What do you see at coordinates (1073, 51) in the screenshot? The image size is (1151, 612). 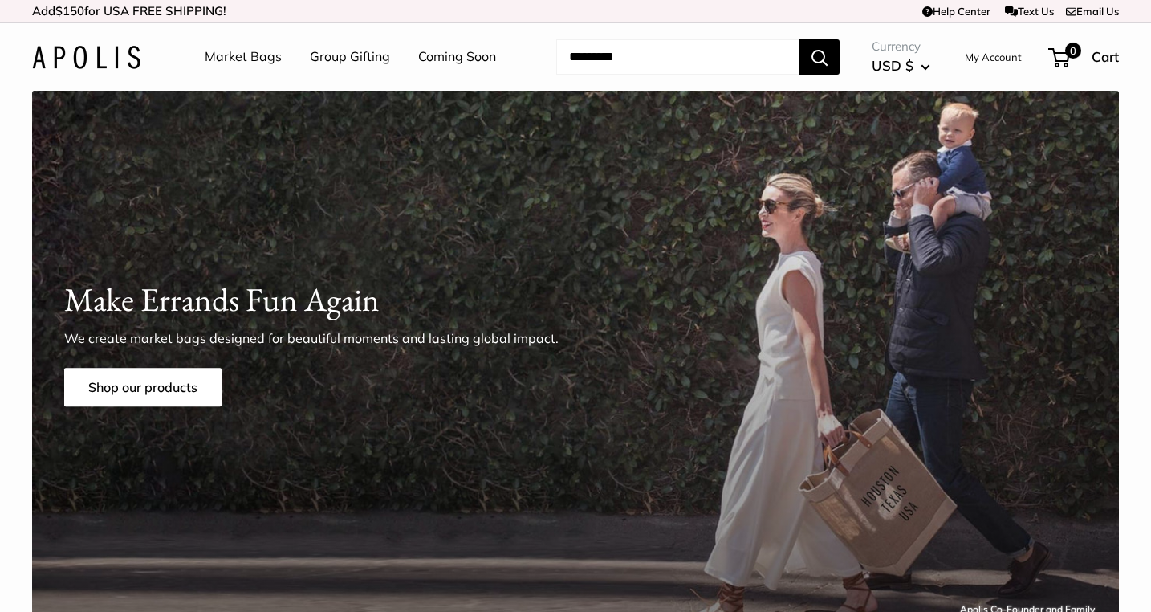 I see `span: 0` at bounding box center [1073, 51].